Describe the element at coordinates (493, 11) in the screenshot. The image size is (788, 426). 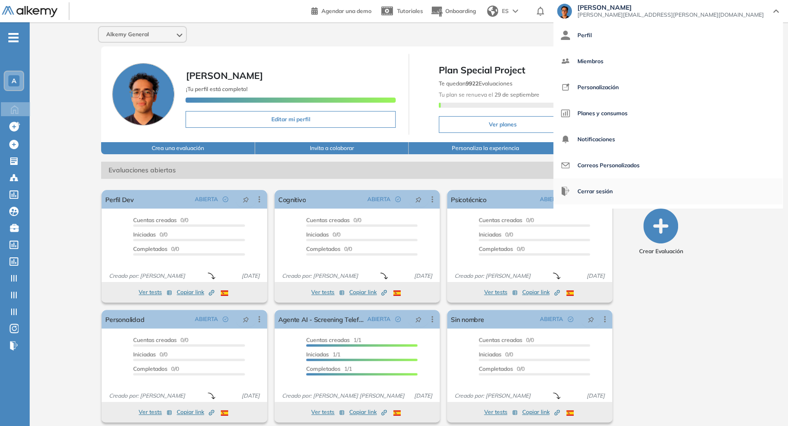
I see `img: world` at that location.